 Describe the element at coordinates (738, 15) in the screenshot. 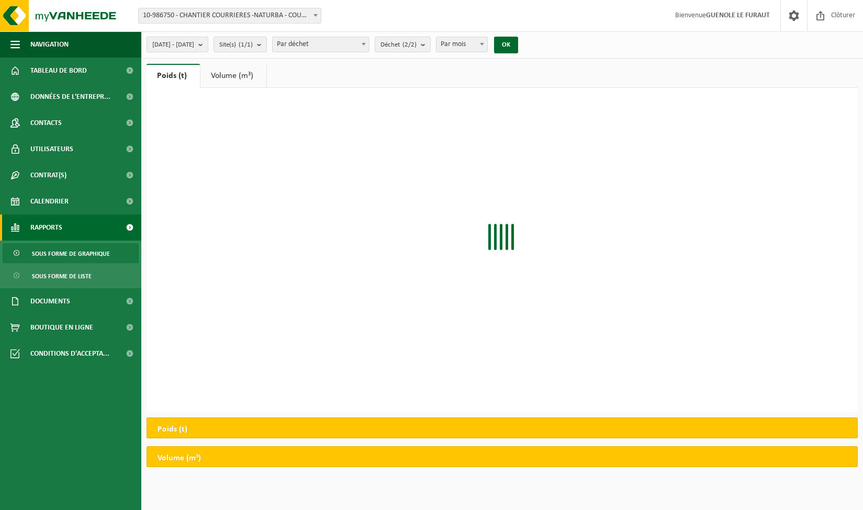

I see `strong: GUENOLE LE FURAUT` at that location.